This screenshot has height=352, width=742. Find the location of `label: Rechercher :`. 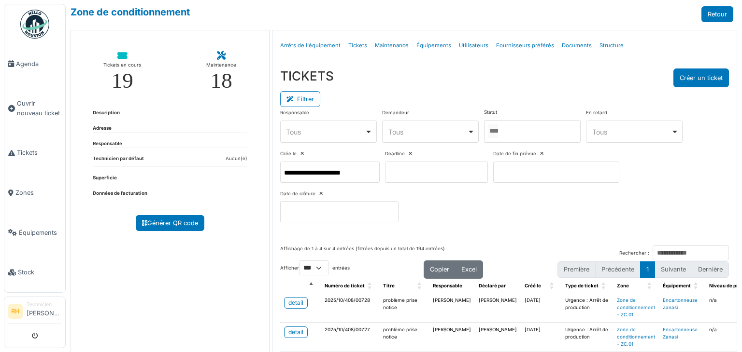

label: Rechercher : is located at coordinates (634, 253).